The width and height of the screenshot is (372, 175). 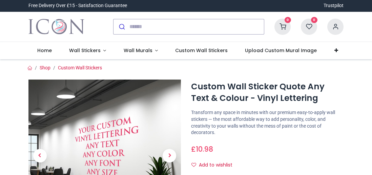 I want to click on a: Custom Wall Stickers, so click(x=80, y=68).